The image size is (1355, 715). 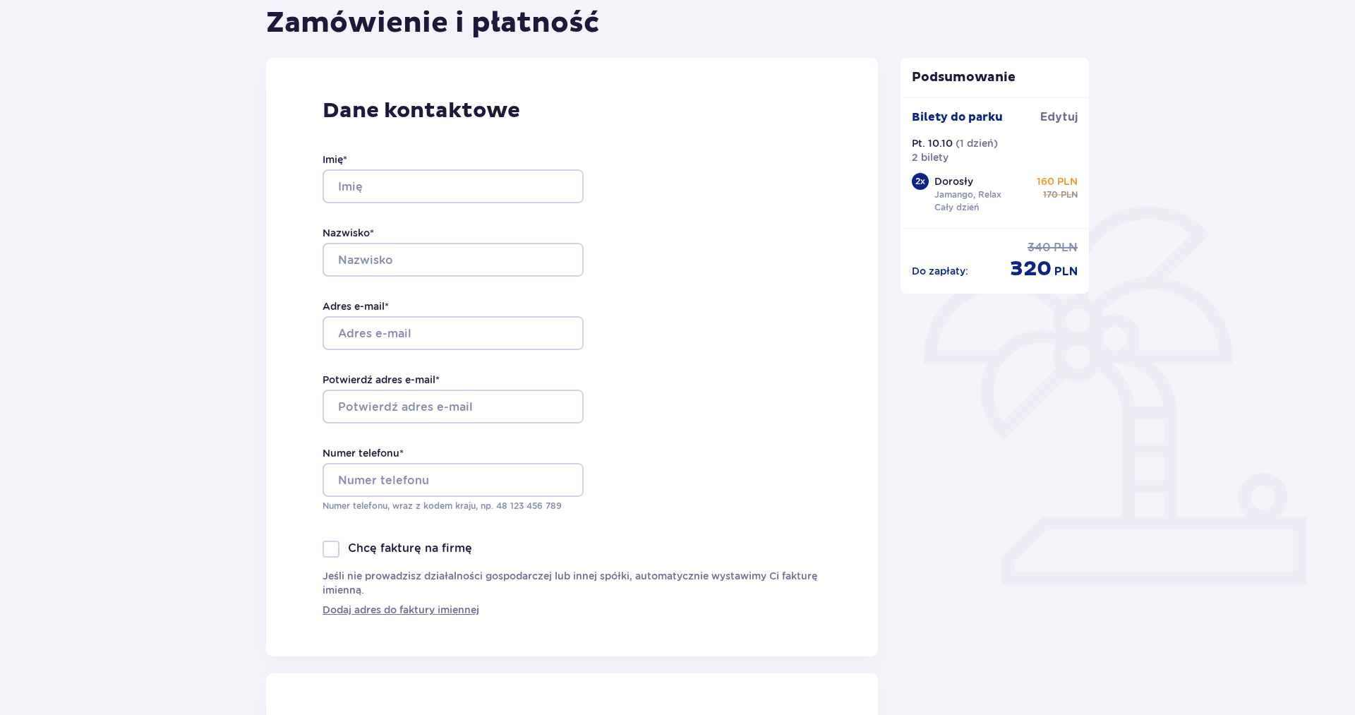 I want to click on p: Dorosły, so click(x=954, y=181).